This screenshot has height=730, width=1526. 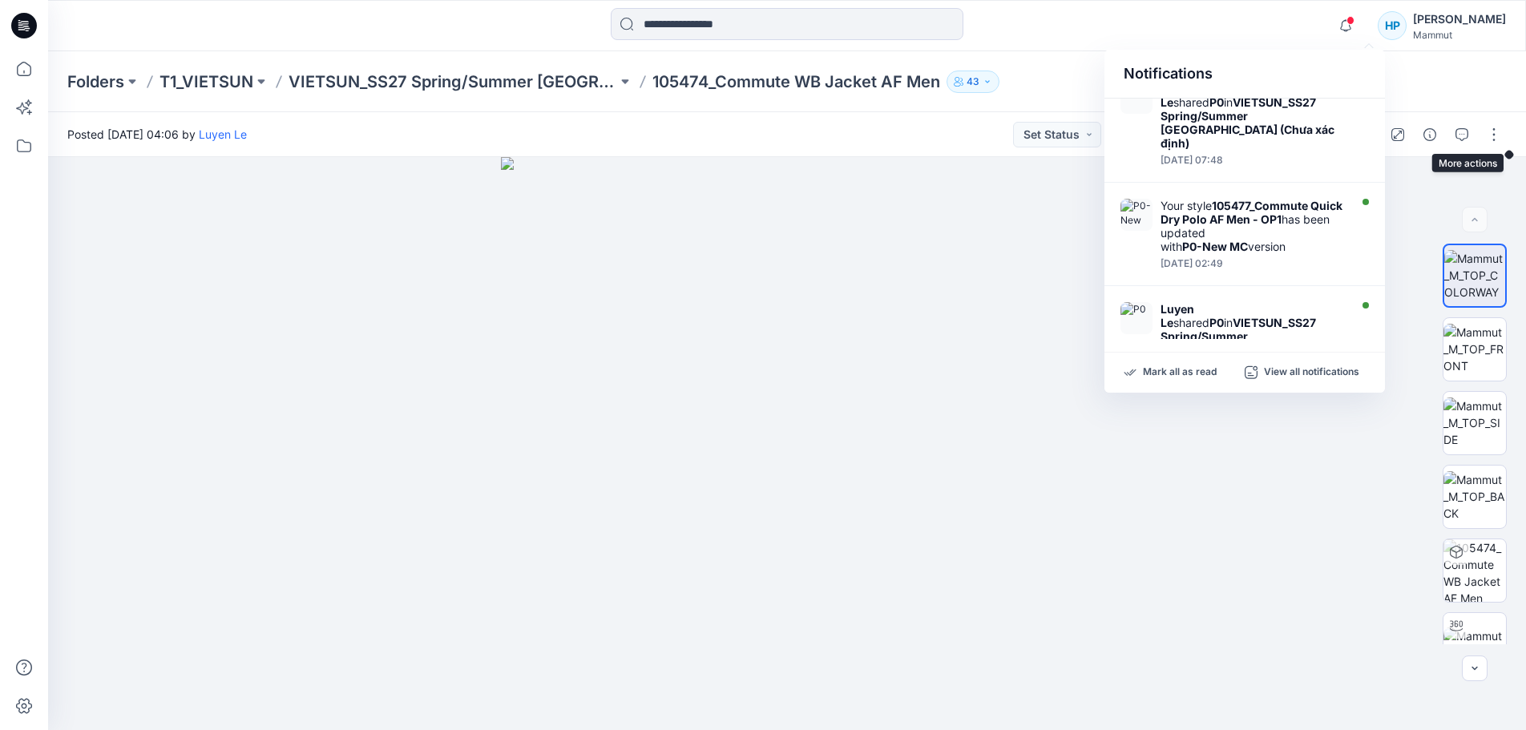 I want to click on img: Mammut_M_TOP_SIDE, so click(x=1474, y=422).